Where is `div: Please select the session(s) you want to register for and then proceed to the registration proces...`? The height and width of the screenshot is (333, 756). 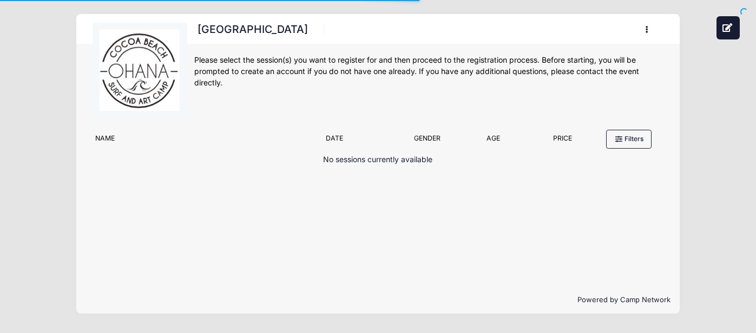 div: Please select the session(s) you want to register for and then proceed to the registration proces... is located at coordinates (429, 71).